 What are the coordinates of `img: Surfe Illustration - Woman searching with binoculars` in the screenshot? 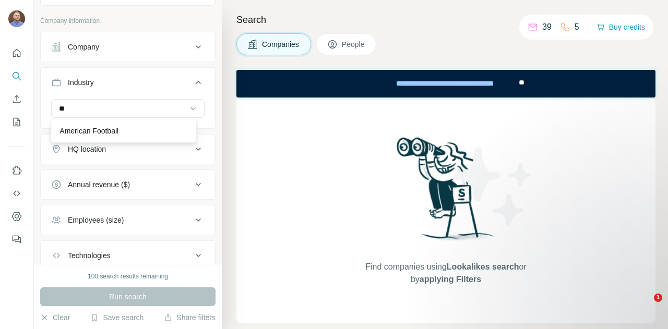 It's located at (446, 192).